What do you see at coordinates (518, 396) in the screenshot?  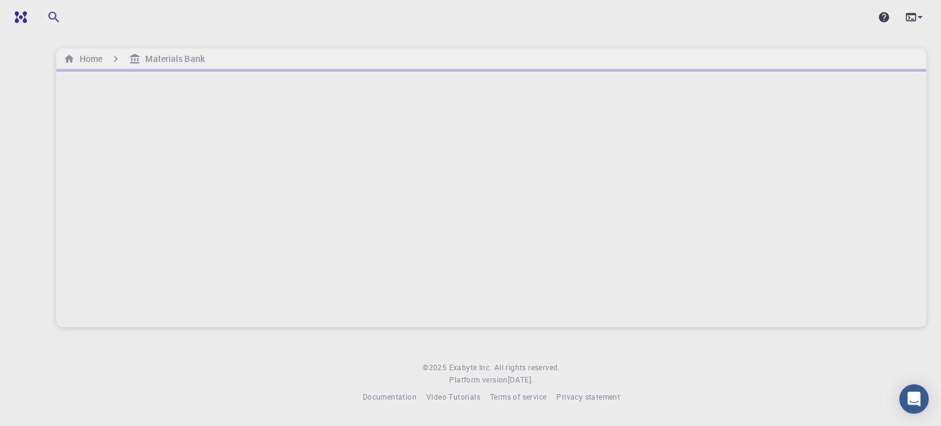 I see `span: Terms of service` at bounding box center [518, 396].